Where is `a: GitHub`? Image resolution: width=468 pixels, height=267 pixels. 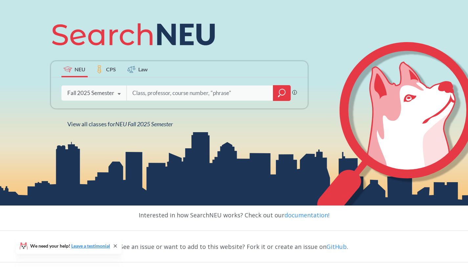
a: GitHub is located at coordinates (337, 246).